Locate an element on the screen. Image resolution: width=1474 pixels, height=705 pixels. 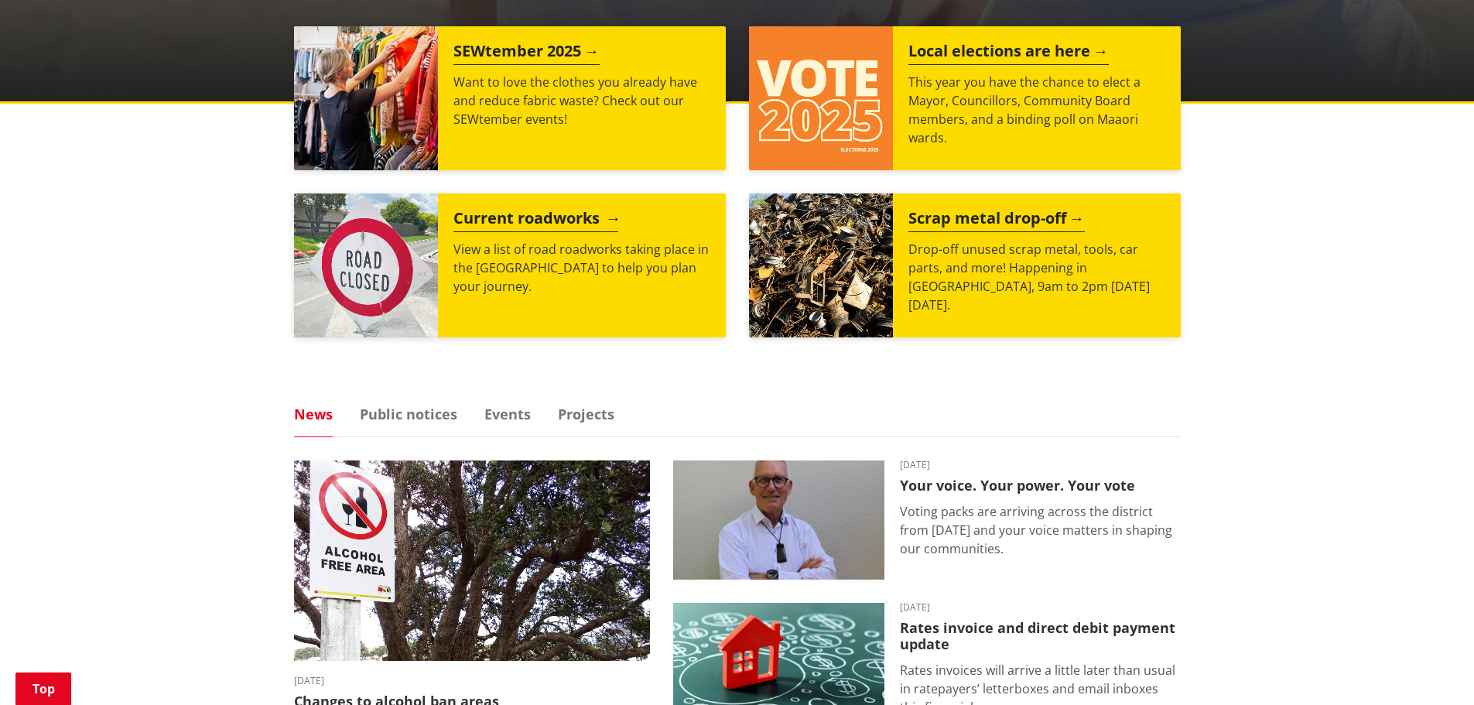
h2: Local elections are here is located at coordinates (1008, 53).